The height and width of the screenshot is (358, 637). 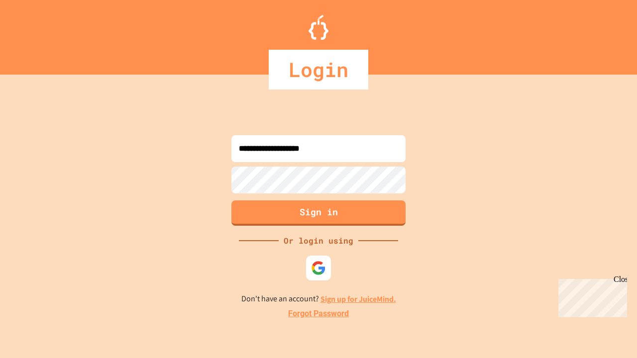 What do you see at coordinates (358, 299) in the screenshot?
I see `a: Sign up for JuiceMind.` at bounding box center [358, 299].